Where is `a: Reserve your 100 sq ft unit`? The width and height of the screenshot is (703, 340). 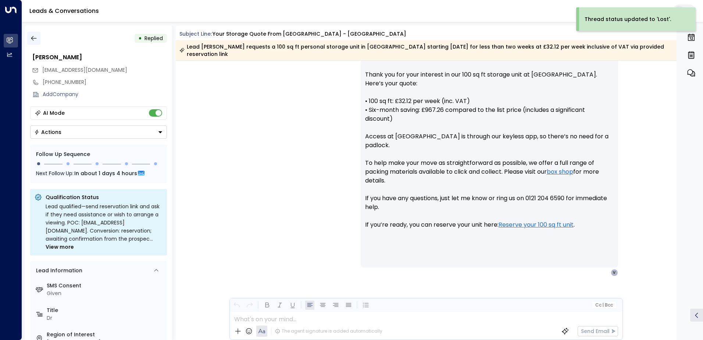 a: Reserve your 100 sq ft unit is located at coordinates (536, 225).